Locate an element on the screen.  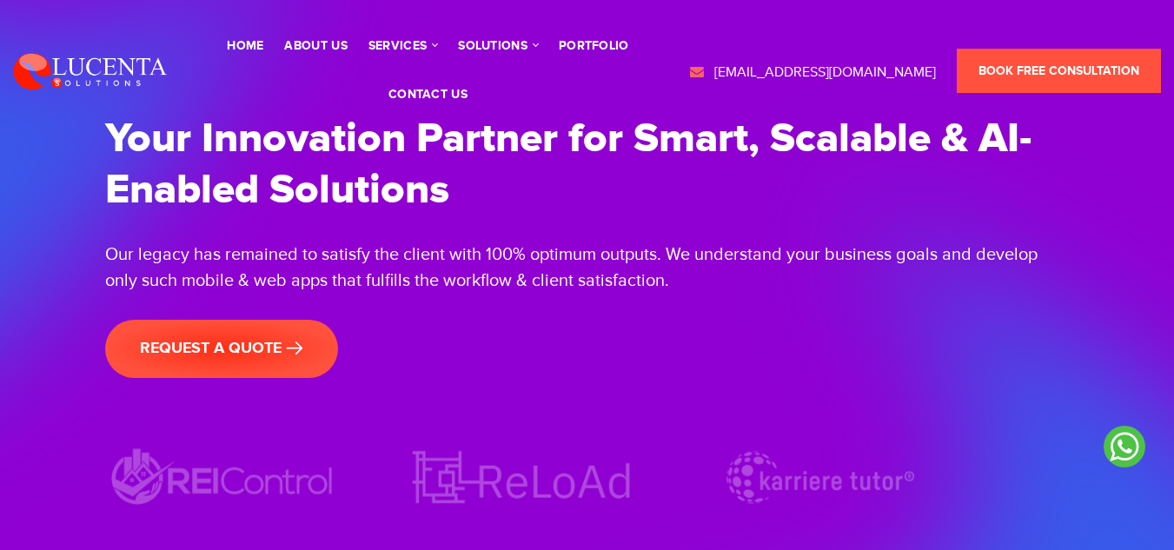
a: About Us is located at coordinates (315, 46).